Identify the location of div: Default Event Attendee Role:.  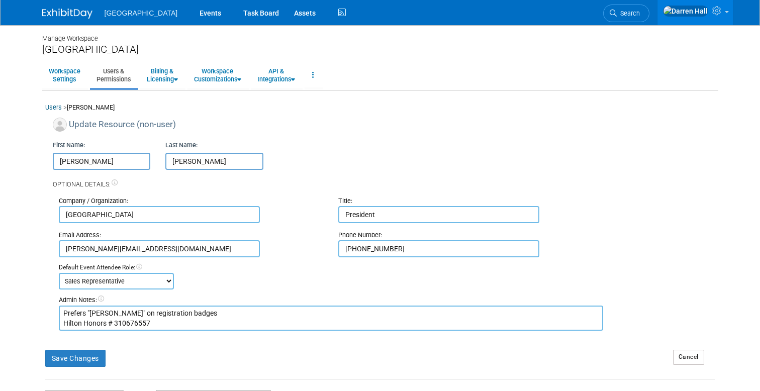
(387, 268).